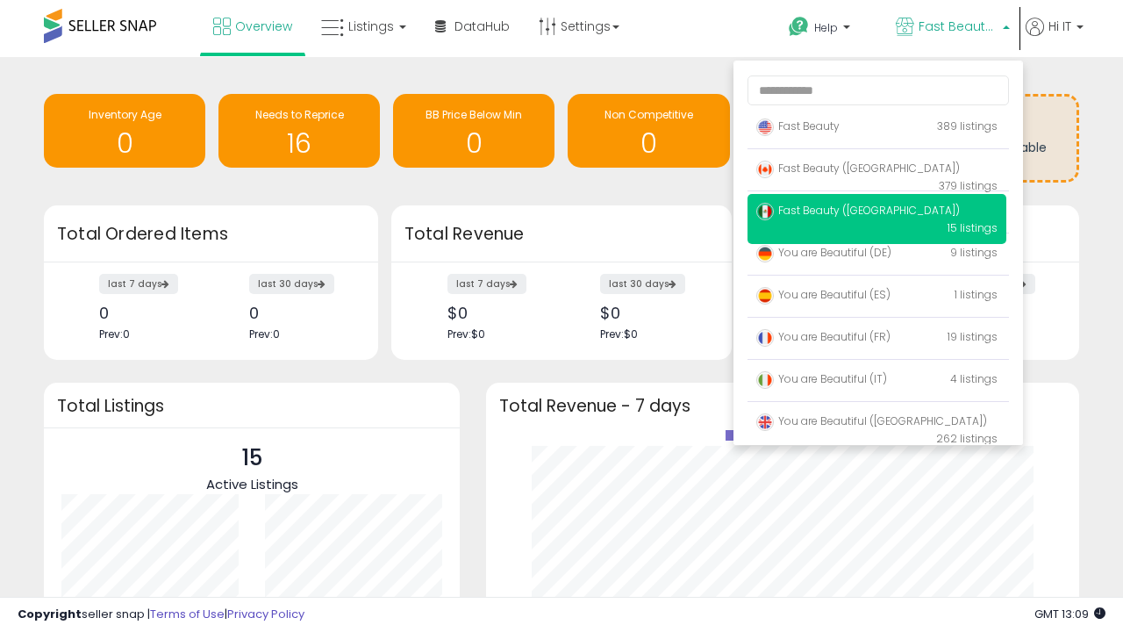 The width and height of the screenshot is (1123, 632). I want to click on span: 389 listings, so click(967, 125).